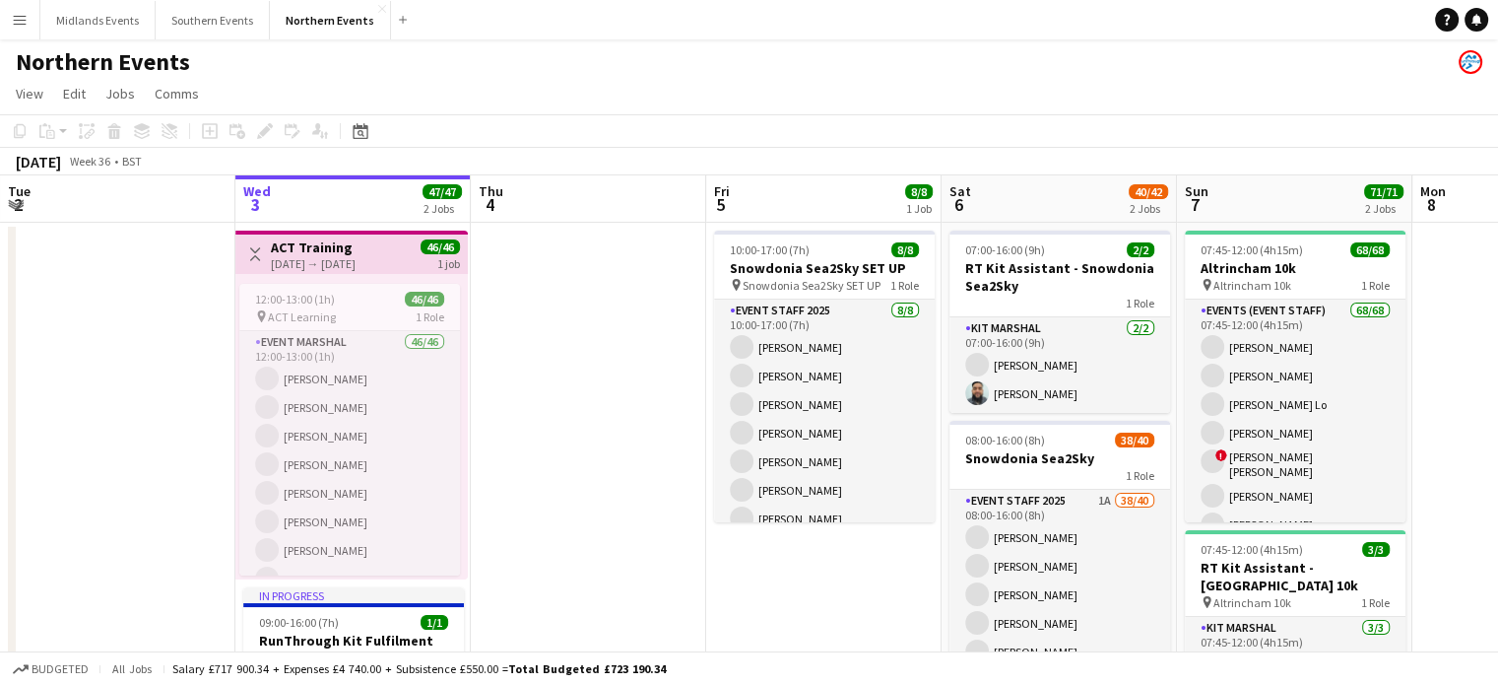 The width and height of the screenshot is (1498, 685). What do you see at coordinates (1376, 549) in the screenshot?
I see `span: 3/3` at bounding box center [1376, 549].